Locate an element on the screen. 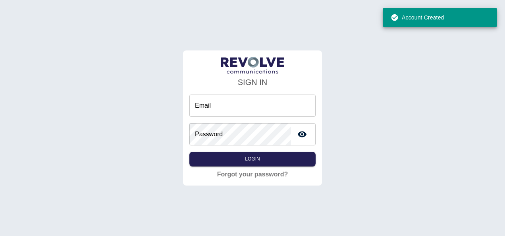  div: Account Created is located at coordinates (417, 17).